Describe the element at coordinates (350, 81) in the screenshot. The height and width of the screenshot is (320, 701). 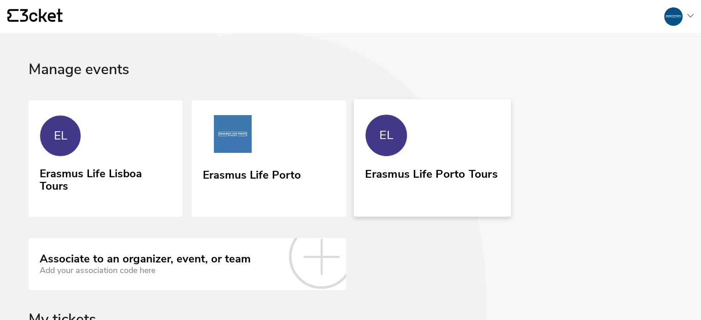
I see `div: Manage events` at that location.